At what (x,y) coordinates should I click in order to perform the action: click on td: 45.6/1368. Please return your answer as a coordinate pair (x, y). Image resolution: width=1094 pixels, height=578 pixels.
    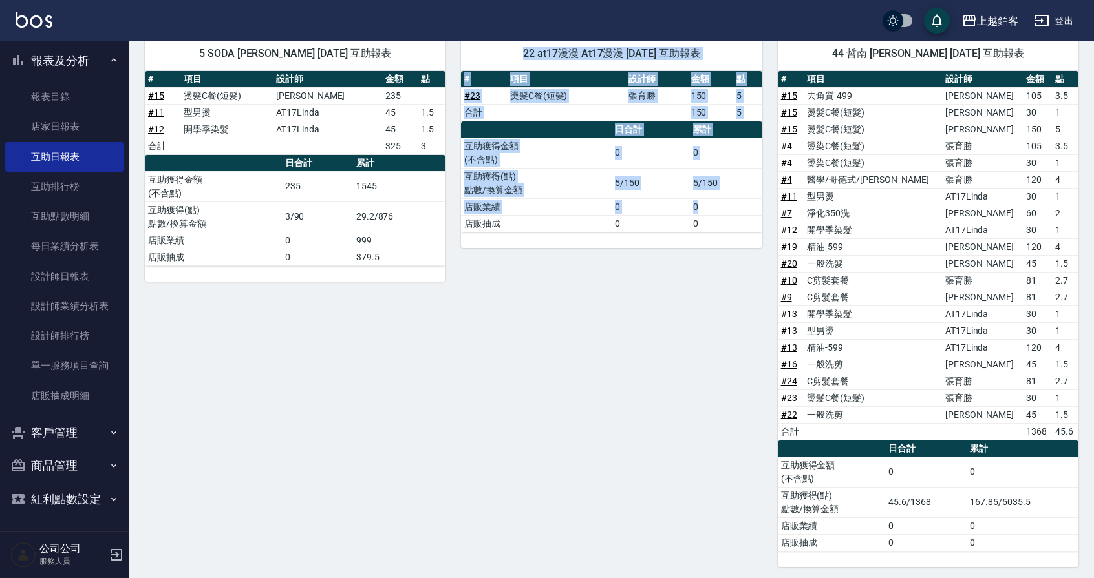
    Looking at the image, I should click on (926, 502).